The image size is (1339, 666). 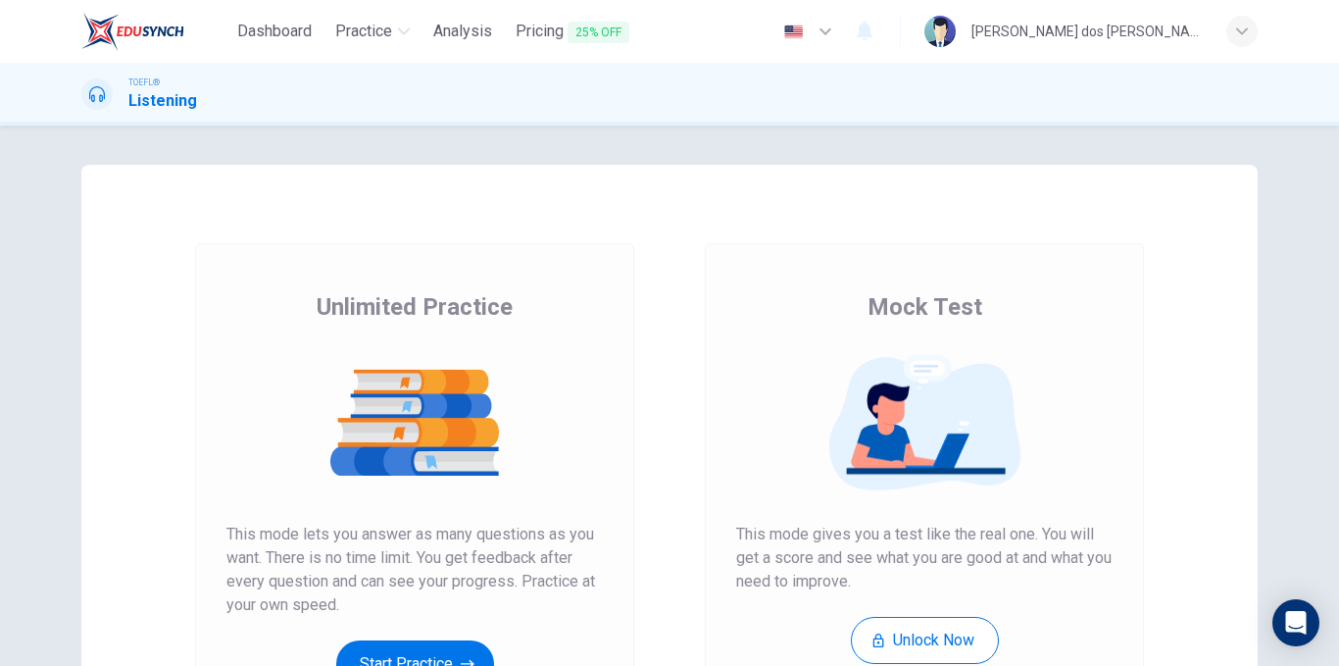 I want to click on span: Dashboard, so click(x=274, y=31).